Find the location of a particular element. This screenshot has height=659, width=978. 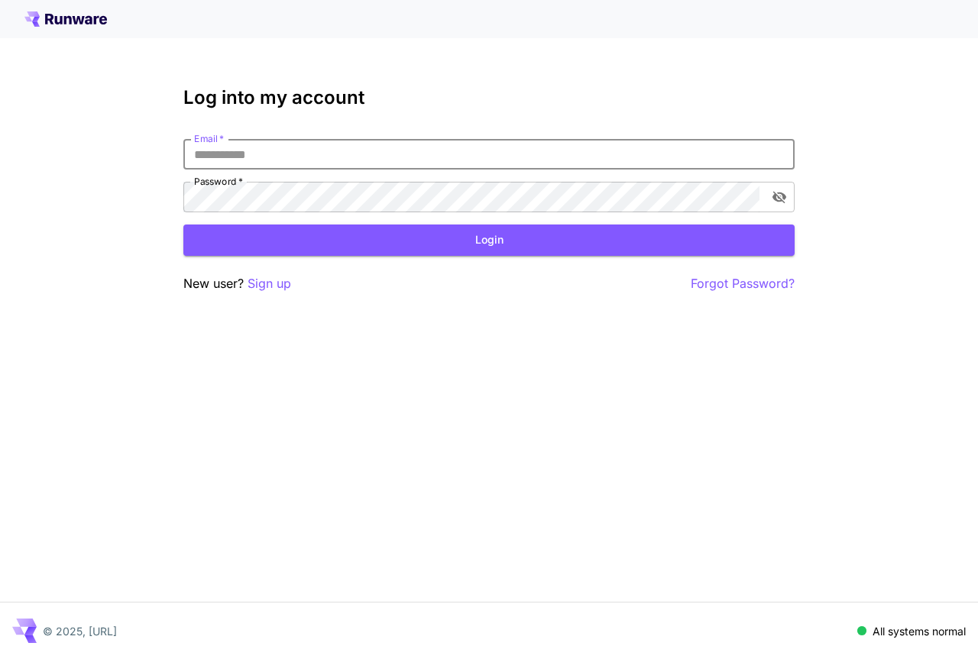

button: Forgot Password? is located at coordinates (742, 283).